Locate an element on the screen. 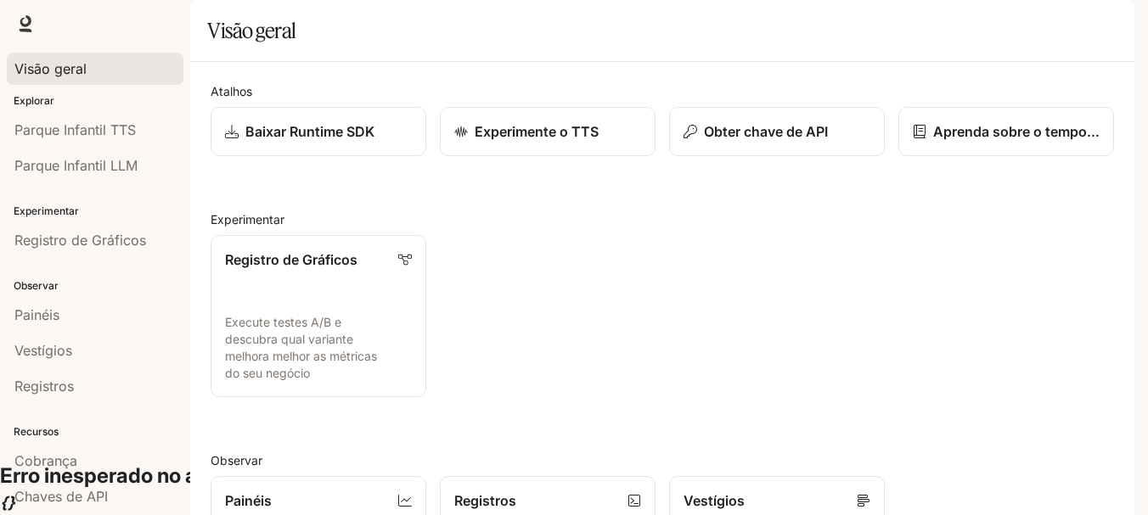 This screenshot has height=515, width=1148. a: Baixar Runtime SDK is located at coordinates (318, 132).